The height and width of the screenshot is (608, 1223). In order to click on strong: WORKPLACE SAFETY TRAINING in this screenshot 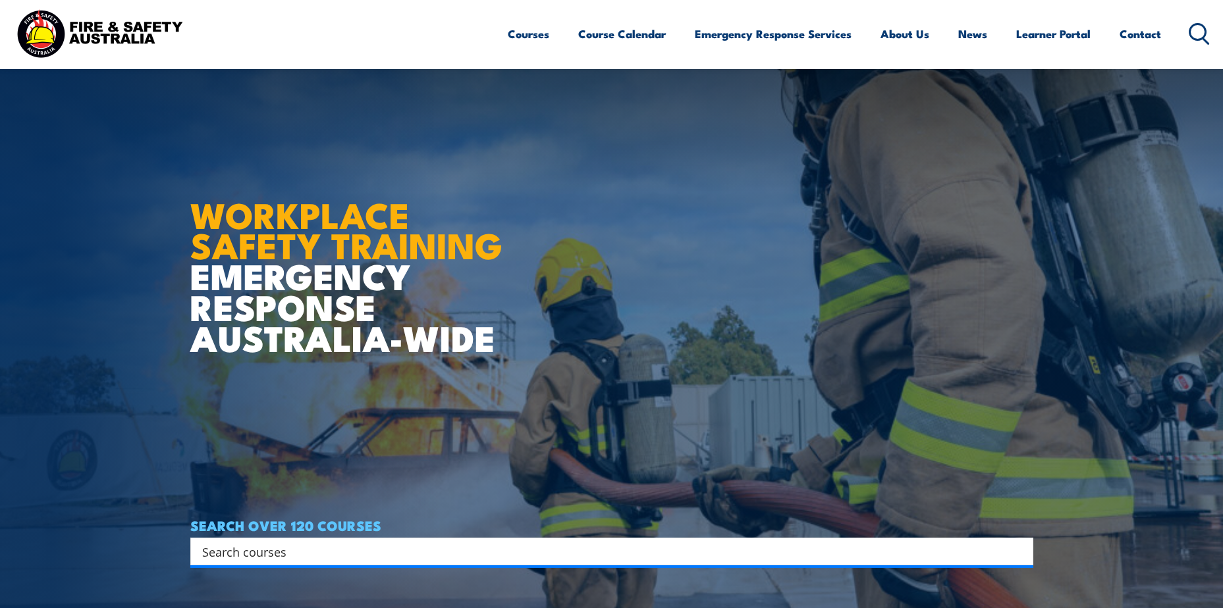, I will do `click(346, 229)`.